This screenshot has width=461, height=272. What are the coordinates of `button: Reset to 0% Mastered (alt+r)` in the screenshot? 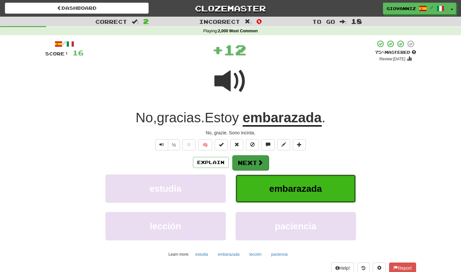 It's located at (237, 145).